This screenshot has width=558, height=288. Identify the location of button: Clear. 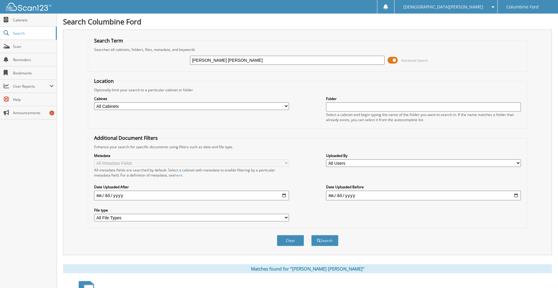
(290, 241).